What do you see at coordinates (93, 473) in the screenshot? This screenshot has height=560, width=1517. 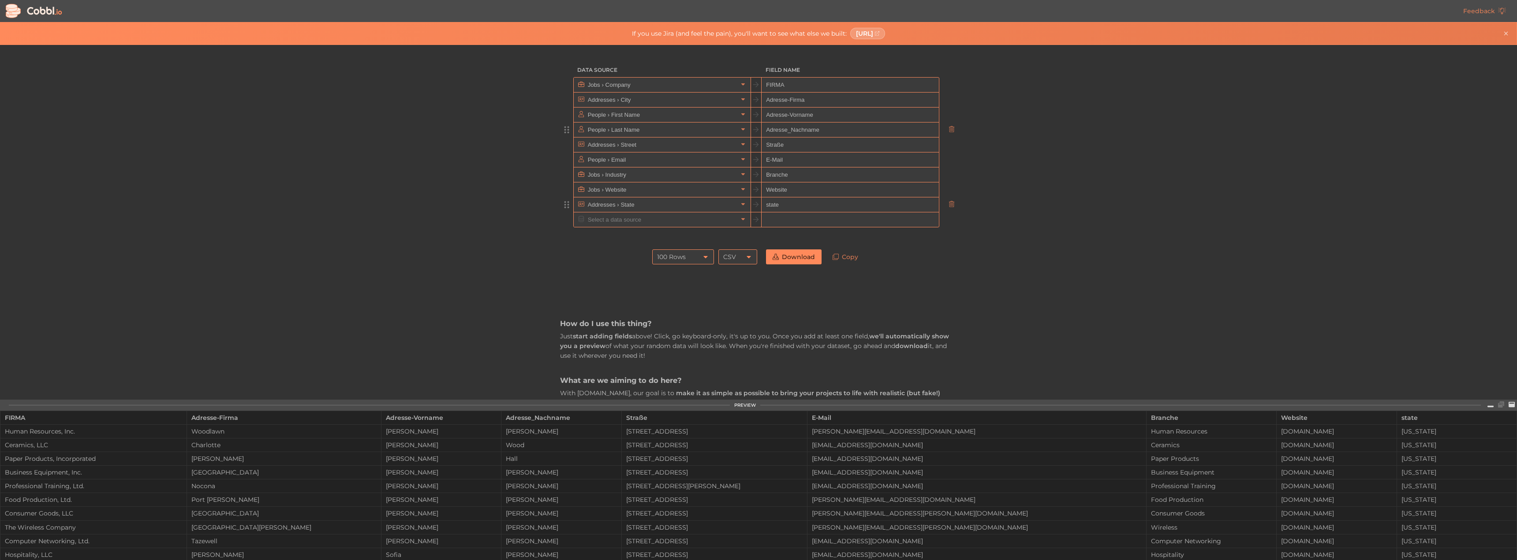 I see `div: Business Equipment, Inc.` at bounding box center [93, 473].